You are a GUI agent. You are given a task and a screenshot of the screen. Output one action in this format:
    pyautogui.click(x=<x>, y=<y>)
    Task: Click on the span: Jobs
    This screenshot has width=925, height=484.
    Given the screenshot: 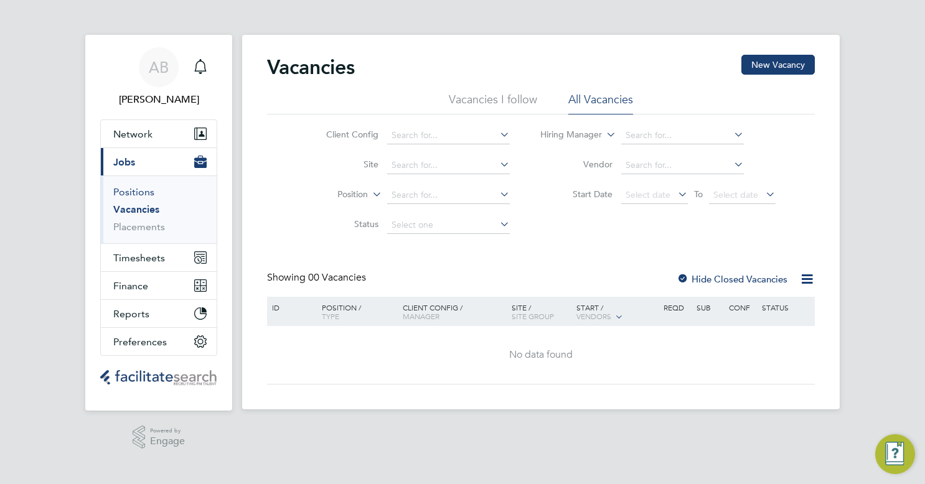 What is the action you would take?
    pyautogui.click(x=124, y=162)
    